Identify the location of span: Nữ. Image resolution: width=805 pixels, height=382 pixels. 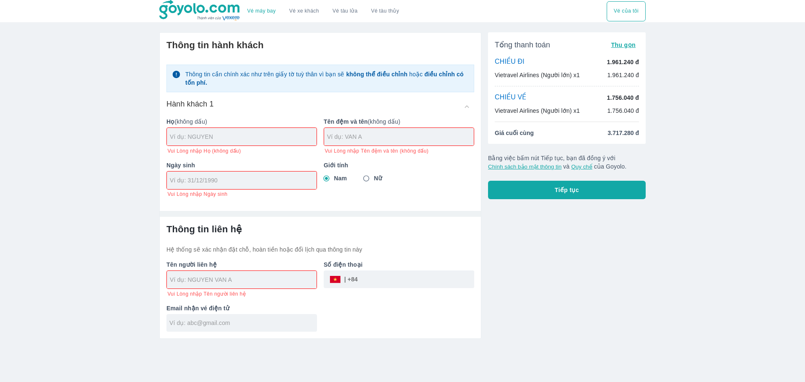
(378, 178).